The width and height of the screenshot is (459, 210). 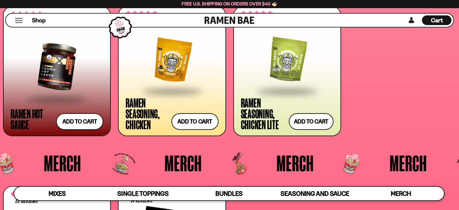 What do you see at coordinates (57, 193) in the screenshot?
I see `a: Mixes` at bounding box center [57, 193].